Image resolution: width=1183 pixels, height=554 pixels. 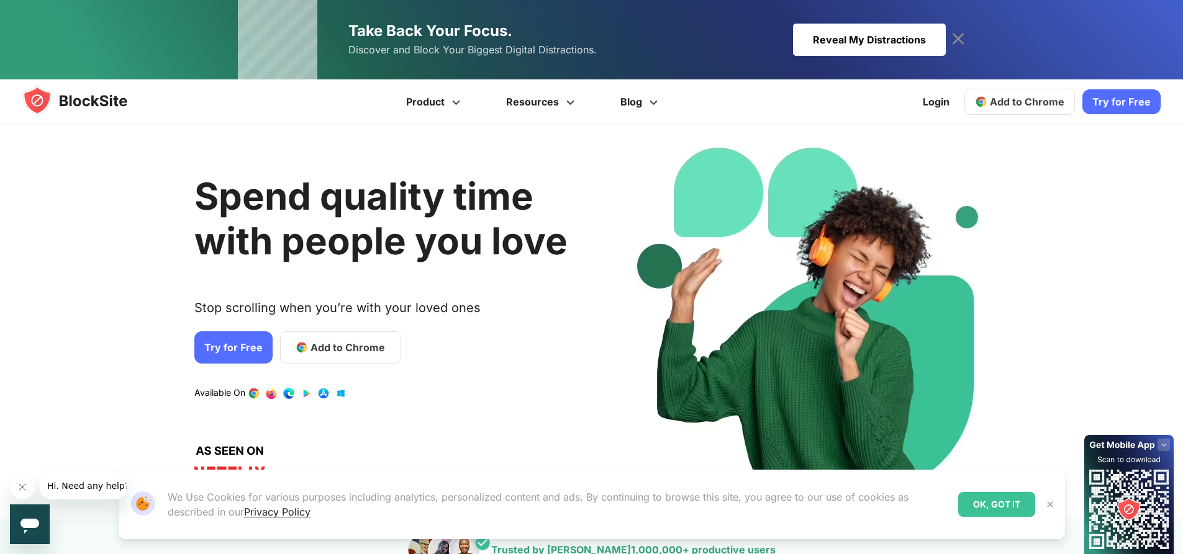 What do you see at coordinates (981, 102) in the screenshot?
I see `img: chrome-icon.svg` at bounding box center [981, 102].